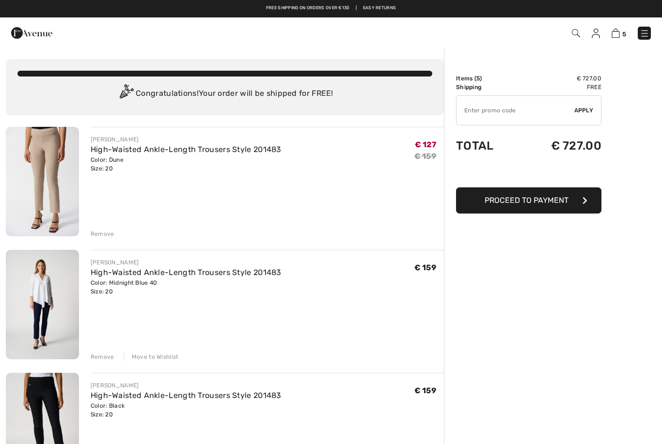 The image size is (662, 444). I want to click on input: Promo code, so click(515, 110).